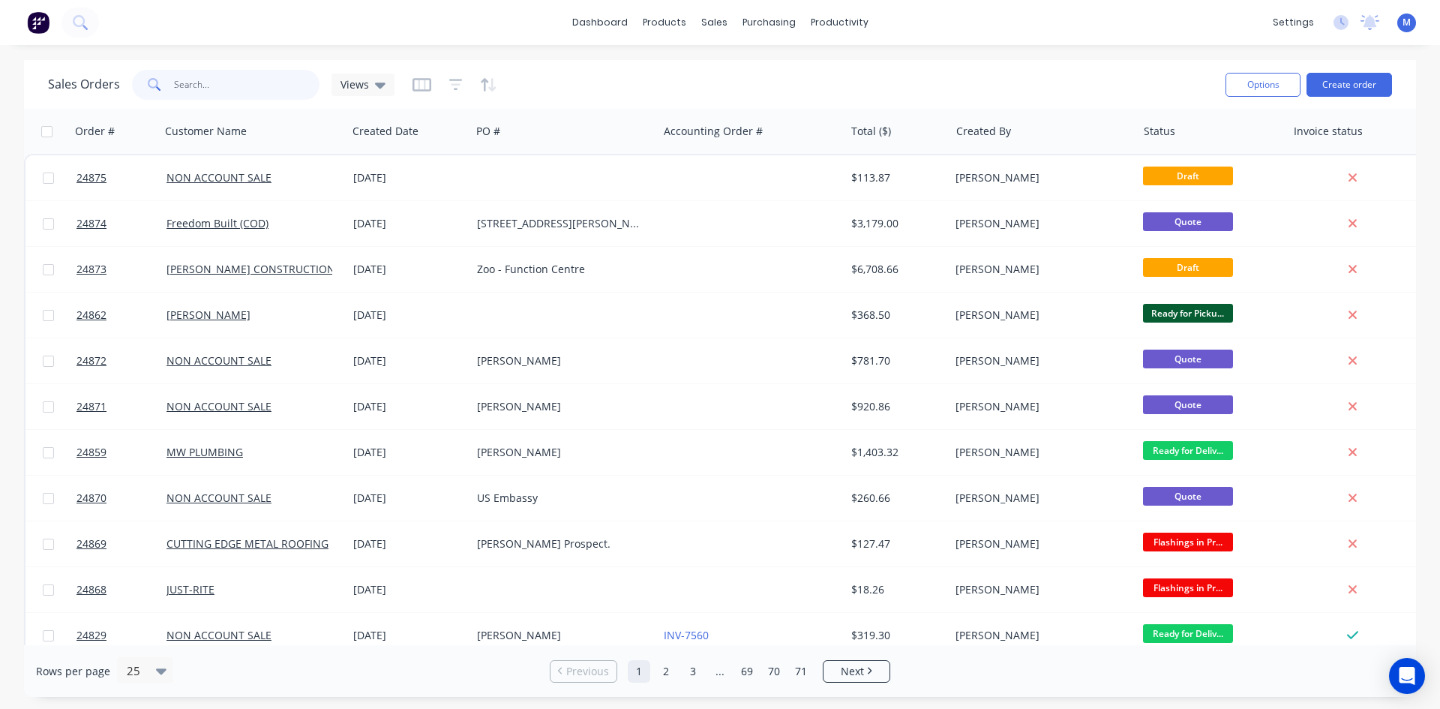 This screenshot has width=1440, height=709. I want to click on div: $920.86, so click(895, 407).